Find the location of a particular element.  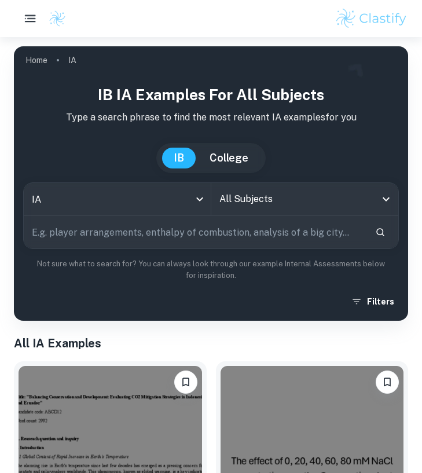

button: Filters is located at coordinates (373, 302).